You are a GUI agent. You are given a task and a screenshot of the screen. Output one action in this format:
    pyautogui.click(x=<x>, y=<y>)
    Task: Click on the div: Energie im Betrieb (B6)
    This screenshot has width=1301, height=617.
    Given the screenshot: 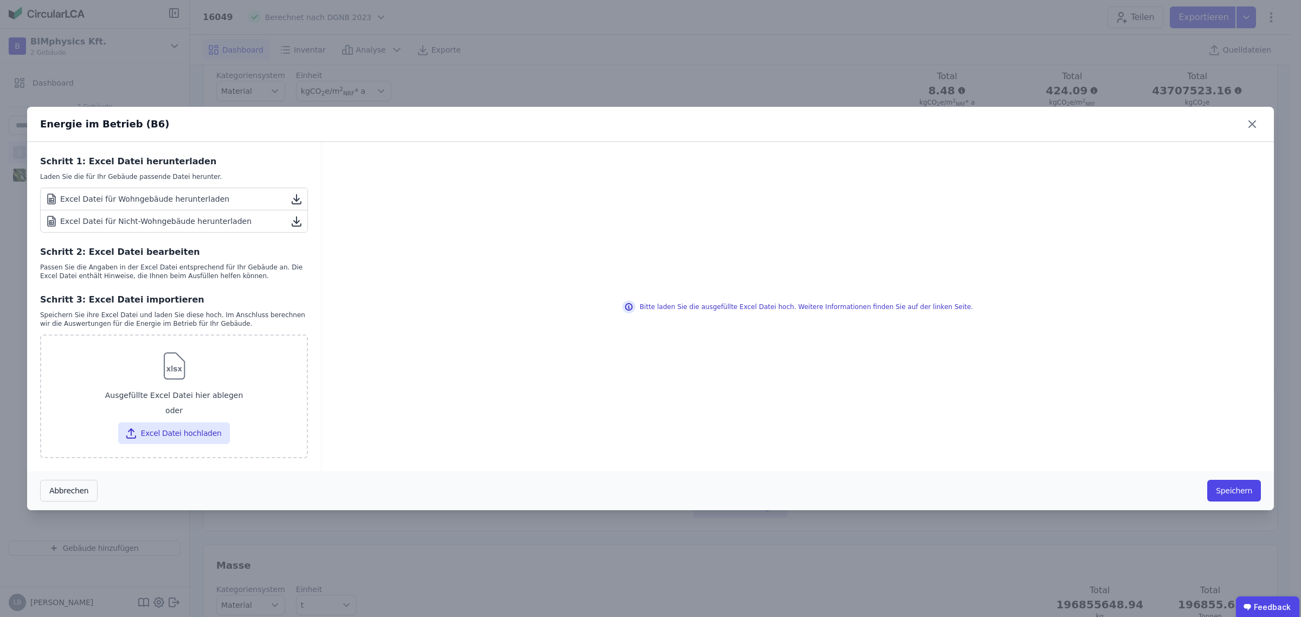 What is the action you would take?
    pyautogui.click(x=105, y=124)
    